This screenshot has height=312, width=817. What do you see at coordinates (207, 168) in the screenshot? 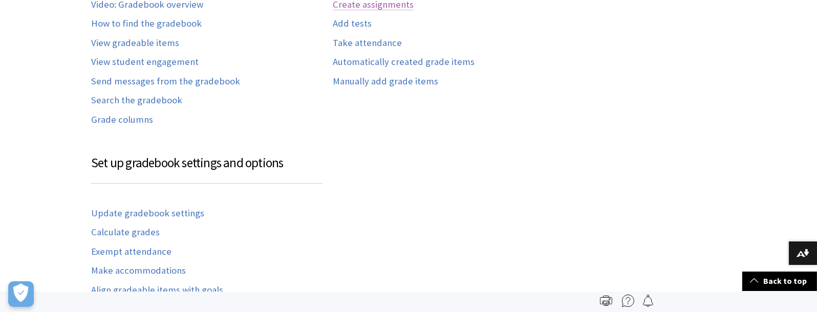
I see `h3: Set up gradebook settings and options` at bounding box center [207, 168].